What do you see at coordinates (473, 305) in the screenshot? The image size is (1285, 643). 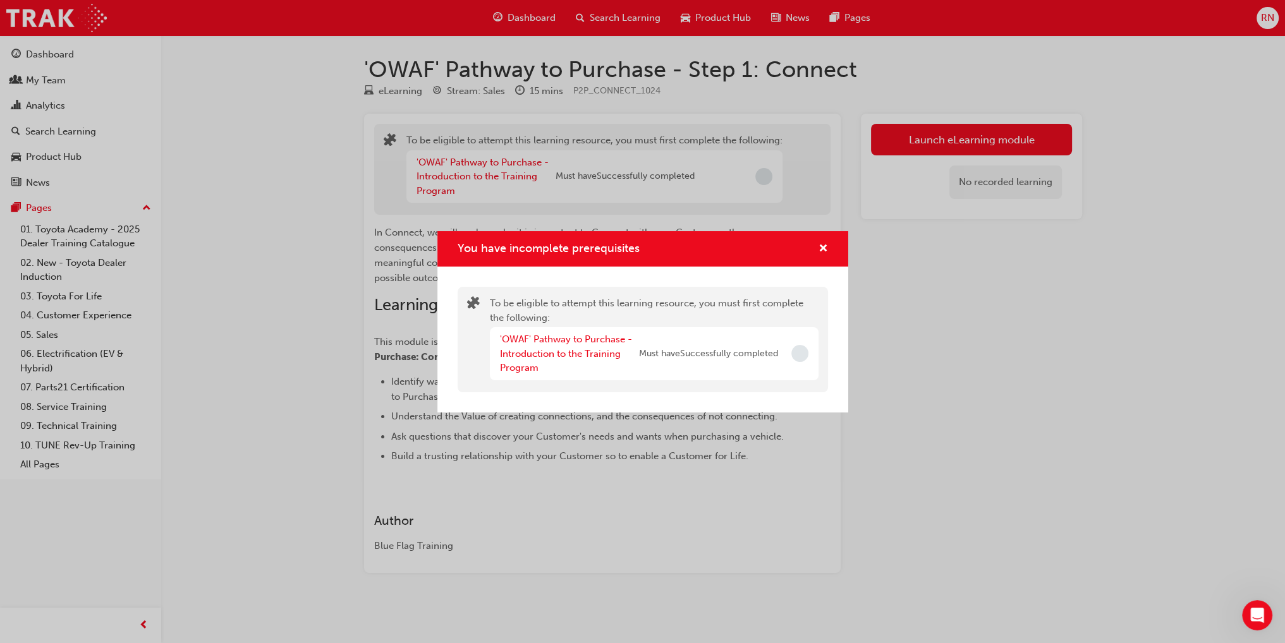 I see `span: puzzle-icon` at bounding box center [473, 305].